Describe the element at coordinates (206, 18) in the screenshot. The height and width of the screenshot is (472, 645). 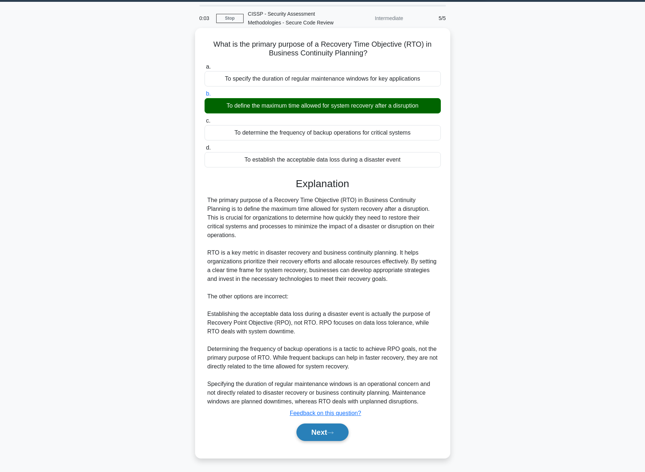
I see `div: 0:03` at that location.